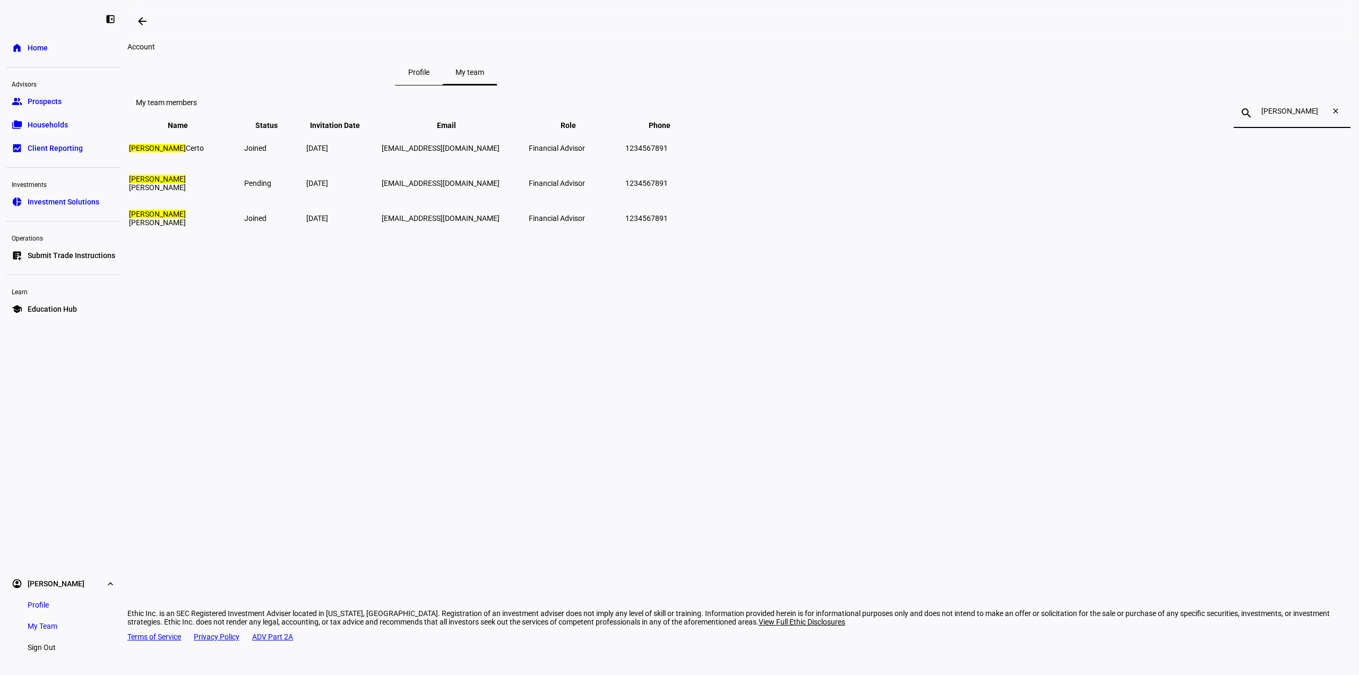  Describe the element at coordinates (343, 125) in the screenshot. I see `span: Invitation Date` at that location.